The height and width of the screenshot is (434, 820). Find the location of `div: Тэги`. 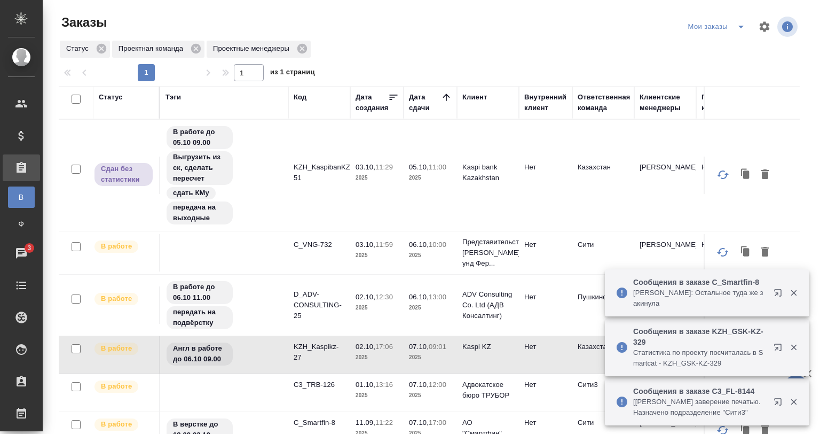

div: Тэги is located at coordinates (173, 97).